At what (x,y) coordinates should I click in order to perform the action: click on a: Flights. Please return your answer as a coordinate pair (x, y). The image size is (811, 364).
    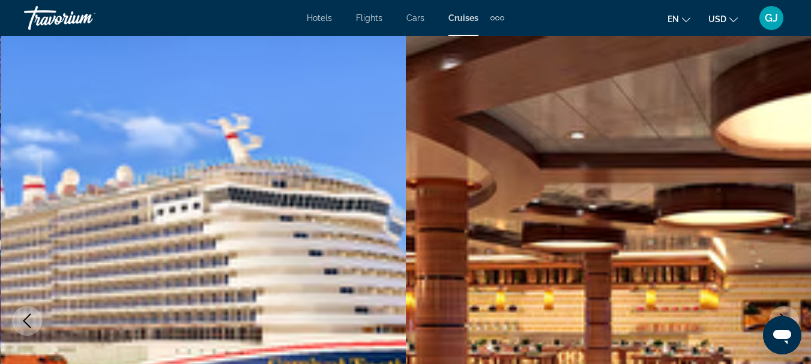
    Looking at the image, I should click on (369, 18).